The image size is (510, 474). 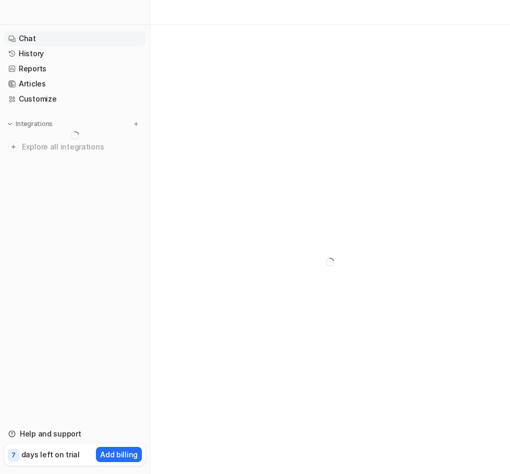 What do you see at coordinates (75, 69) in the screenshot?
I see `a: Reports` at bounding box center [75, 69].